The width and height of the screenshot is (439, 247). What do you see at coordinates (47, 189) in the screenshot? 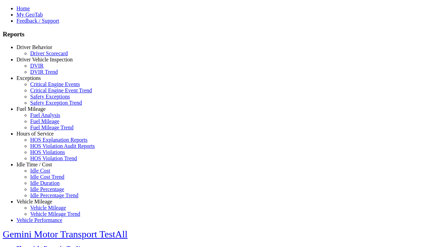
I see `a: Idle Percentage` at bounding box center [47, 189].